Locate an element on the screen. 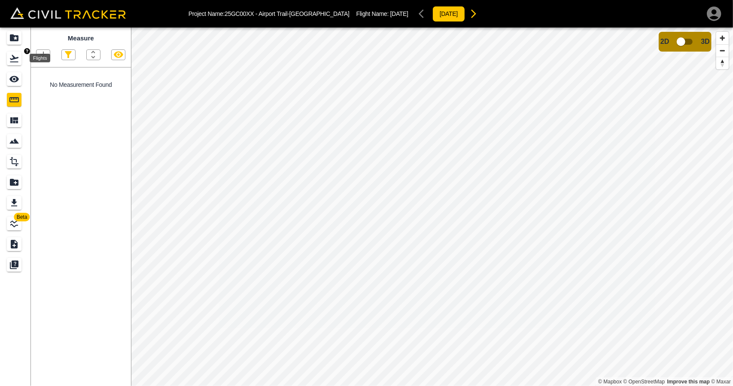  span: 2D is located at coordinates (665, 42).